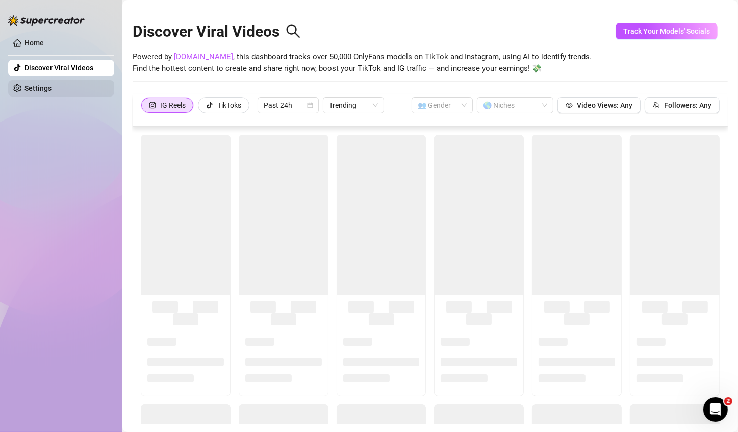 The height and width of the screenshot is (432, 738). What do you see at coordinates (310, 105) in the screenshot?
I see `span: calendar` at bounding box center [310, 105].